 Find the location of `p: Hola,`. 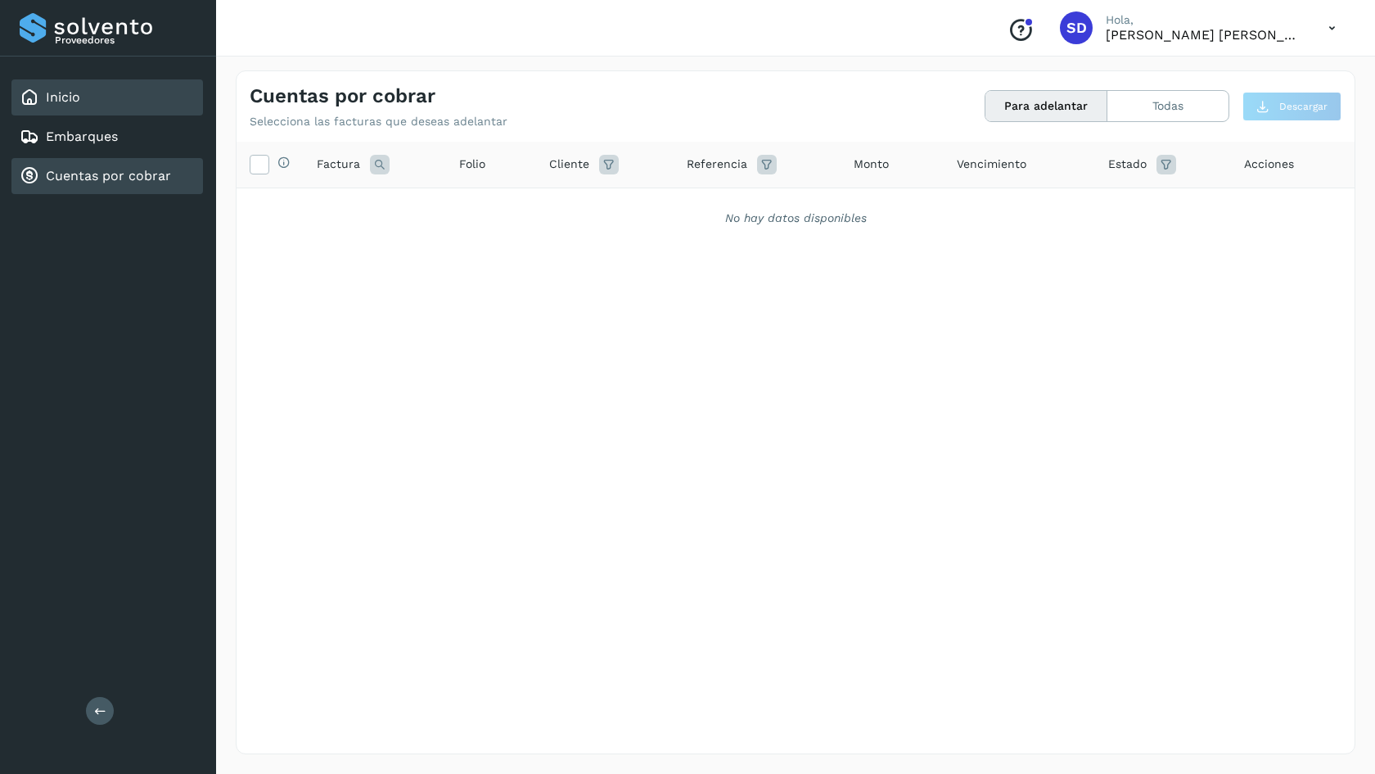

p: Hola, is located at coordinates (1204, 20).